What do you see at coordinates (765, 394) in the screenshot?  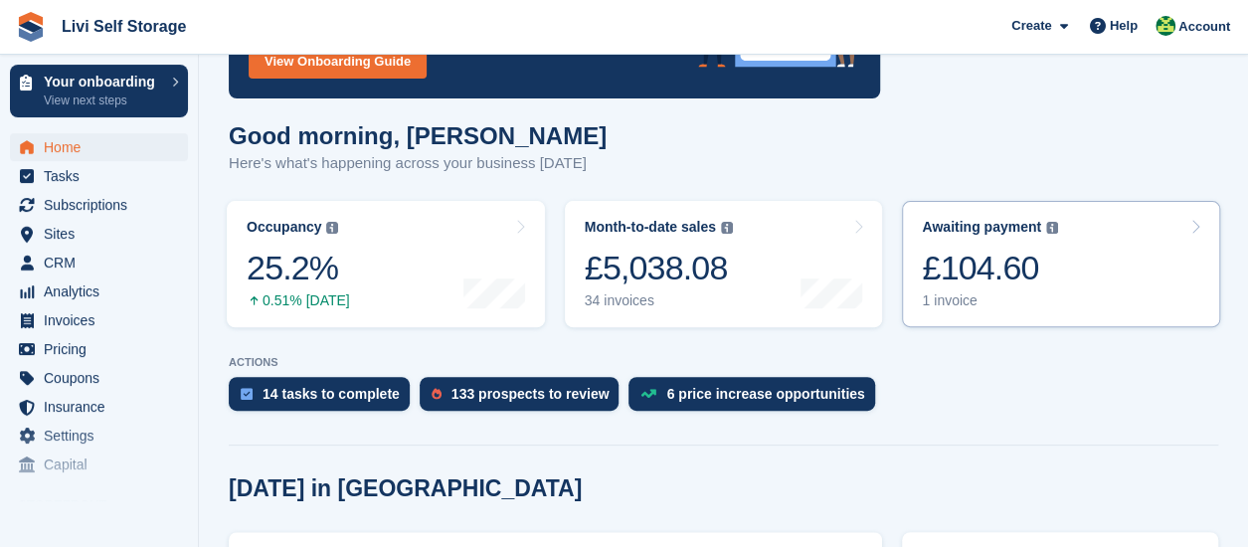 I see `div: 6 price increase opportunities` at bounding box center [765, 394].